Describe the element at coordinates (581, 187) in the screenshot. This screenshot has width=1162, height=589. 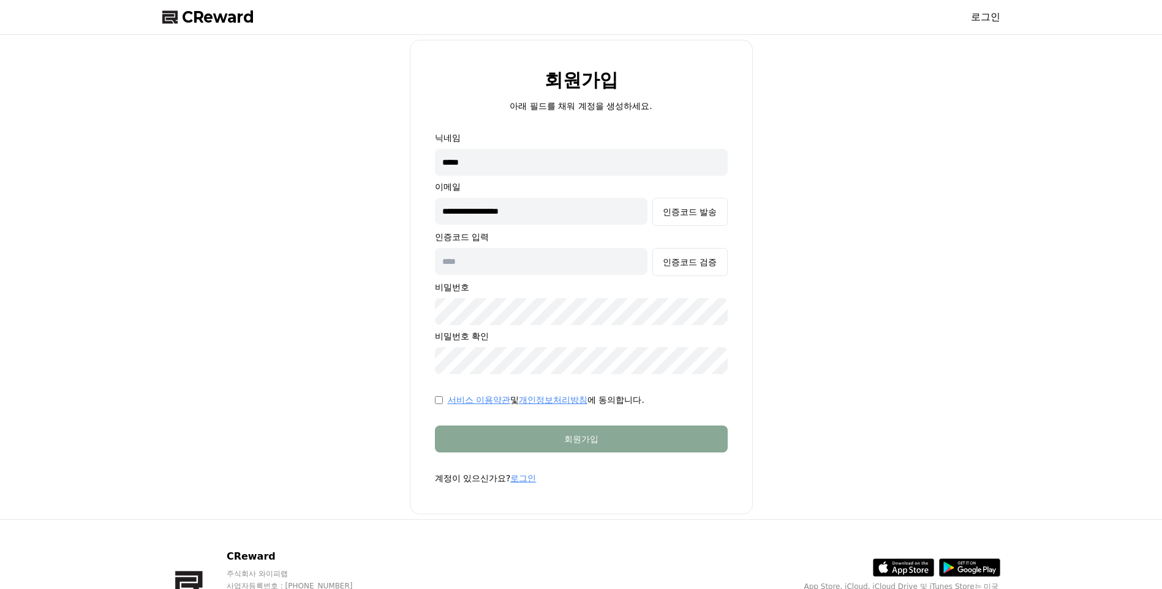
I see `p: 이메일` at that location.